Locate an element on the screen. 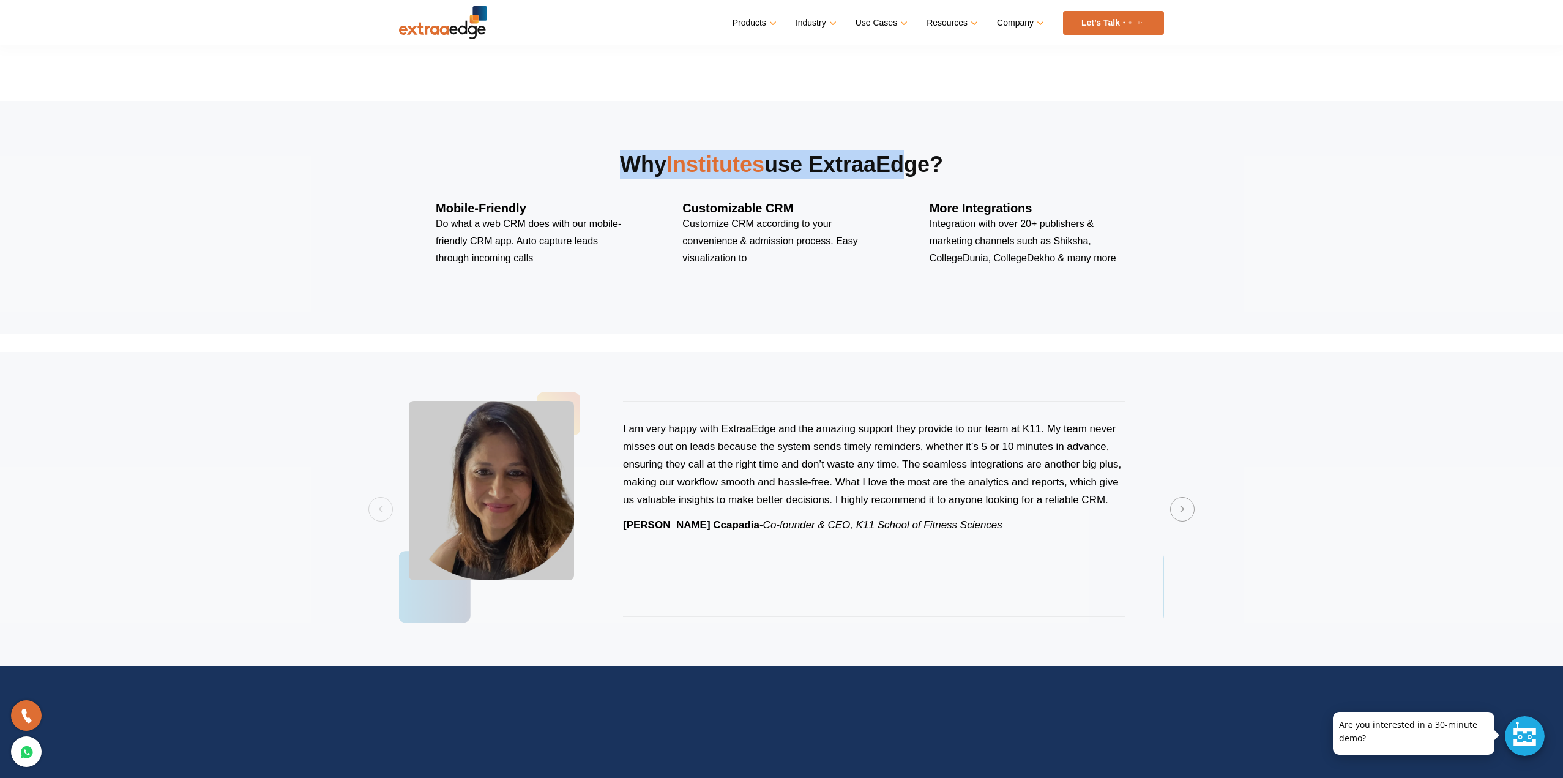 This screenshot has height=778, width=1563. div: Chat is located at coordinates (1525, 736).